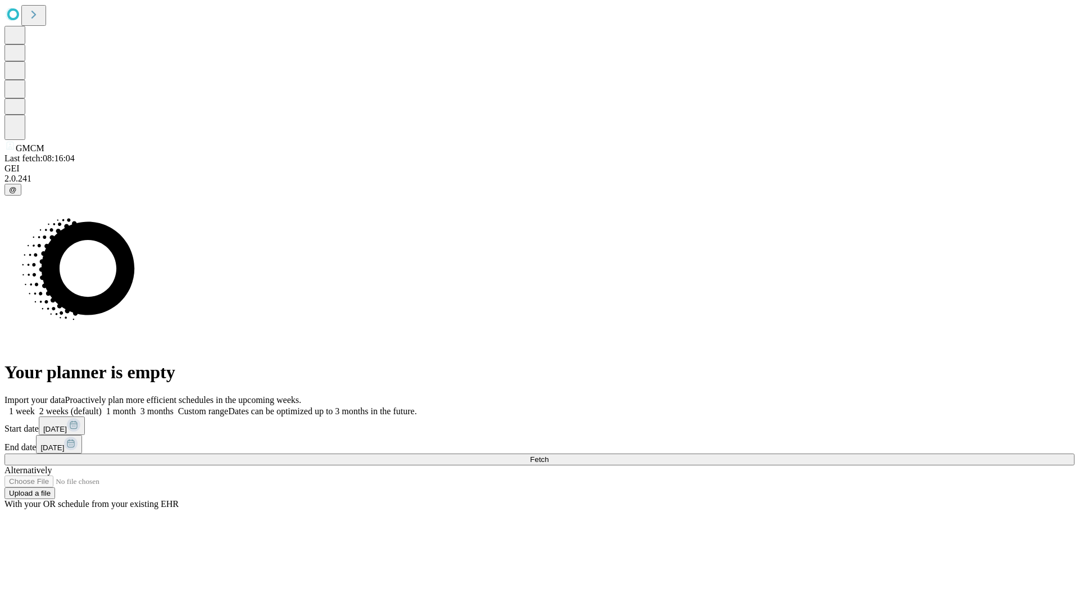  Describe the element at coordinates (22, 411) in the screenshot. I see `span: 1 week` at that location.